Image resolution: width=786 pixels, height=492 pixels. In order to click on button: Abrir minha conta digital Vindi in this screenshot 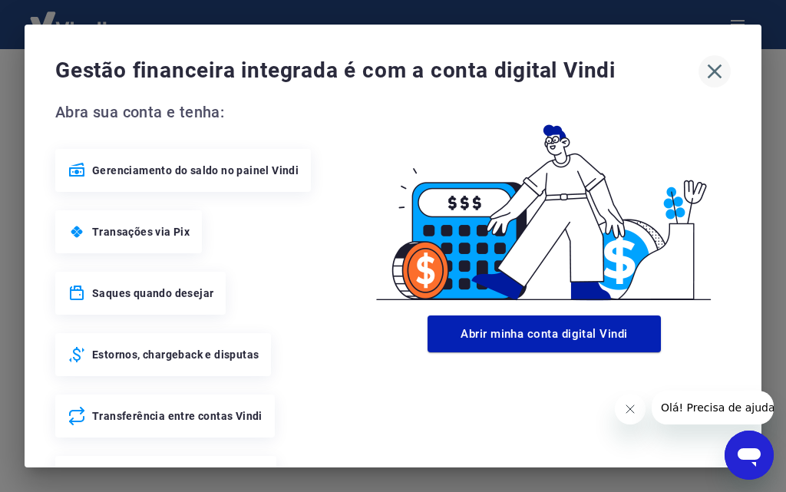, I will do `click(544, 334)`.